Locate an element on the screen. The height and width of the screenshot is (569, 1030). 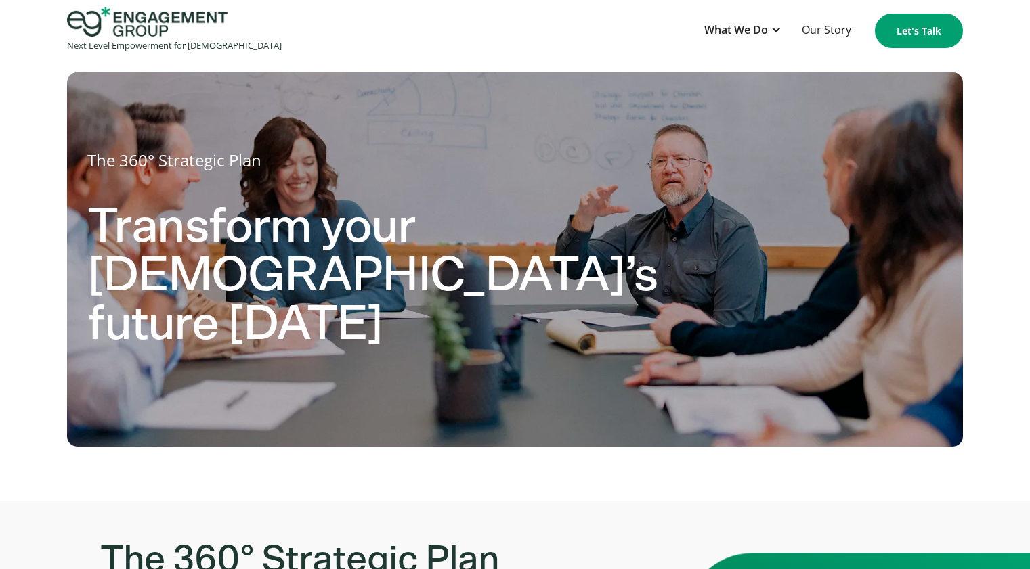
a: Let's Talk is located at coordinates (919, 30).